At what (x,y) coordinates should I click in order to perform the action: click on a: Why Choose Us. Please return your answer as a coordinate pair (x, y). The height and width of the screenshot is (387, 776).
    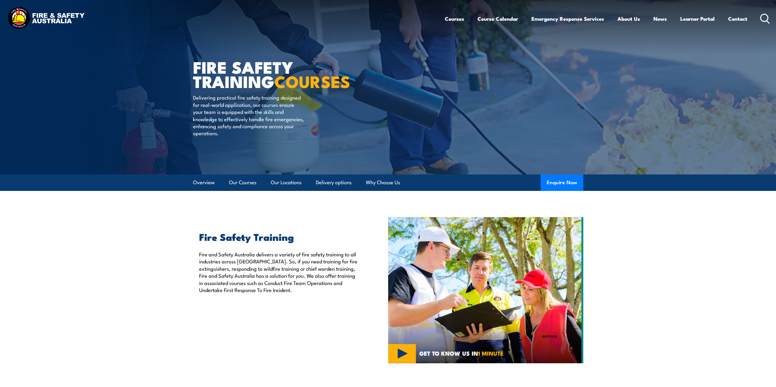
    Looking at the image, I should click on (383, 183).